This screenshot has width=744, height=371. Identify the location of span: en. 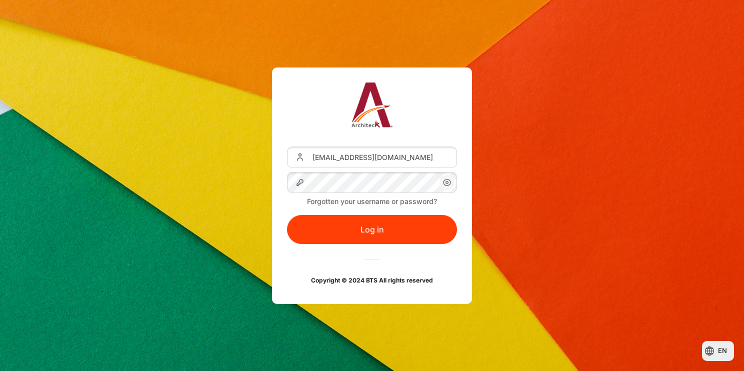
(723, 351).